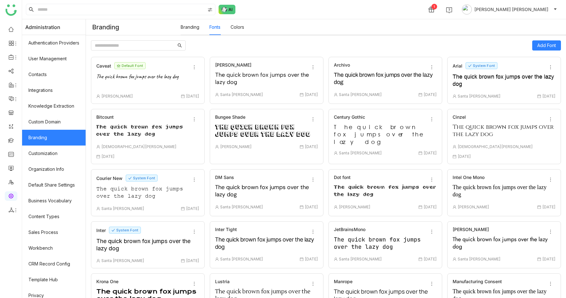  Describe the element at coordinates (43, 27) in the screenshot. I see `span: Administration` at that location.